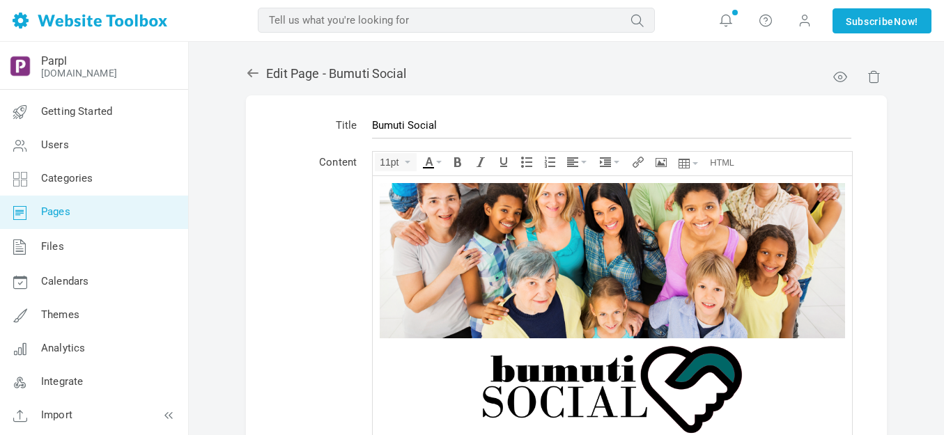 Image resolution: width=944 pixels, height=435 pixels. Describe the element at coordinates (661, 162) in the screenshot. I see `div: Insert/edit image` at that location.